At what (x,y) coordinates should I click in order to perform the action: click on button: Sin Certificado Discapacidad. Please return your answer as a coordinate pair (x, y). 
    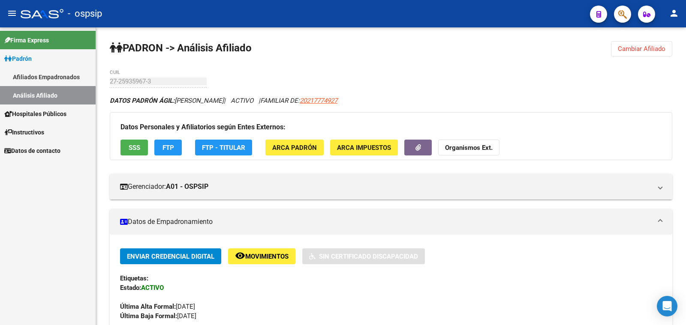
    Looking at the image, I should click on (363, 256).